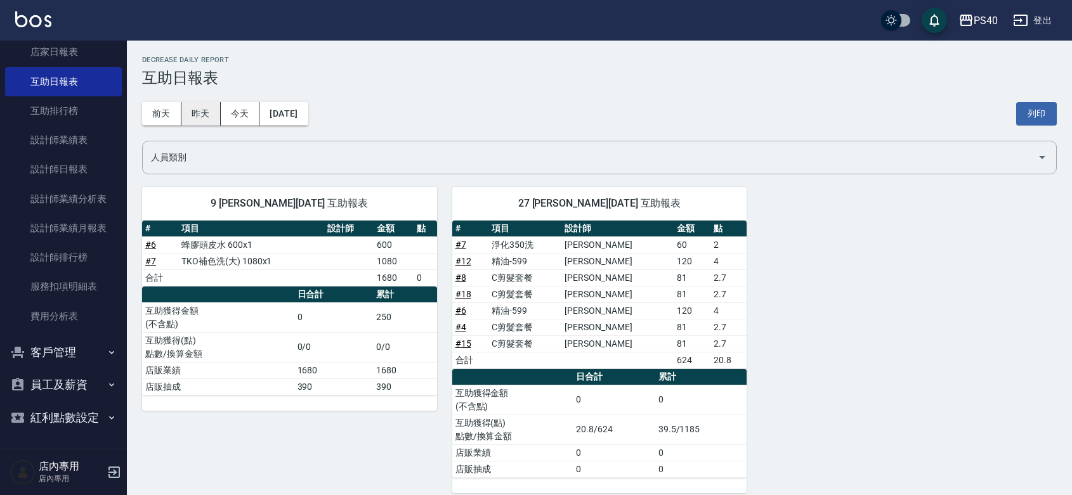  Describe the element at coordinates (701, 377) in the screenshot. I see `th: 累計` at that location.